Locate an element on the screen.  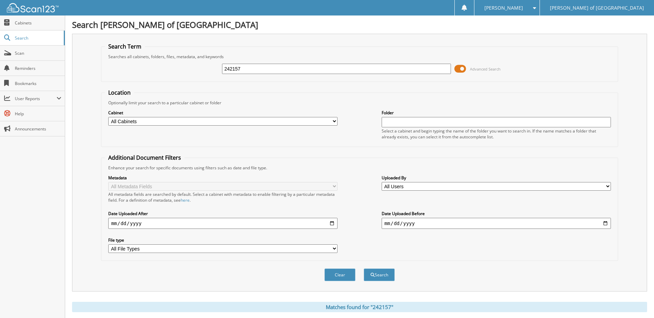
input: start is located at coordinates (223, 224).